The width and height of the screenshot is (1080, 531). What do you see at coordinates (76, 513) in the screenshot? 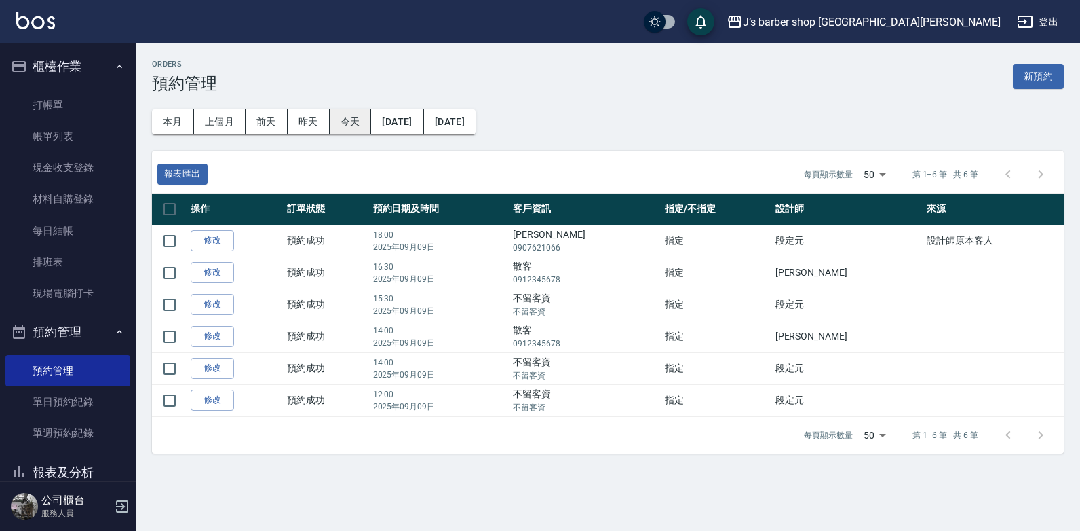
I see `p: 服務人員` at bounding box center [76, 513].